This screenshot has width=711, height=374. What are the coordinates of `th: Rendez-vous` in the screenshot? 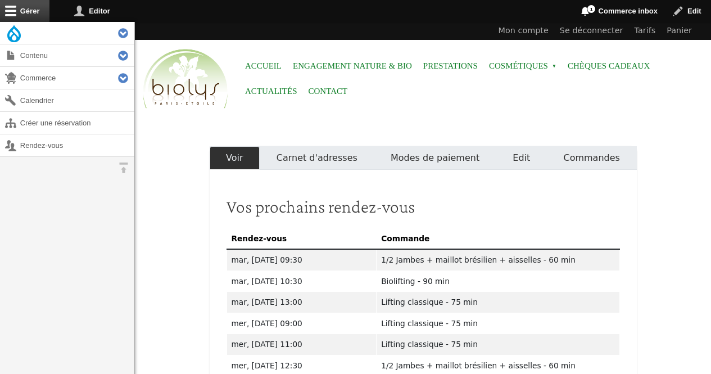 It's located at (301, 238).